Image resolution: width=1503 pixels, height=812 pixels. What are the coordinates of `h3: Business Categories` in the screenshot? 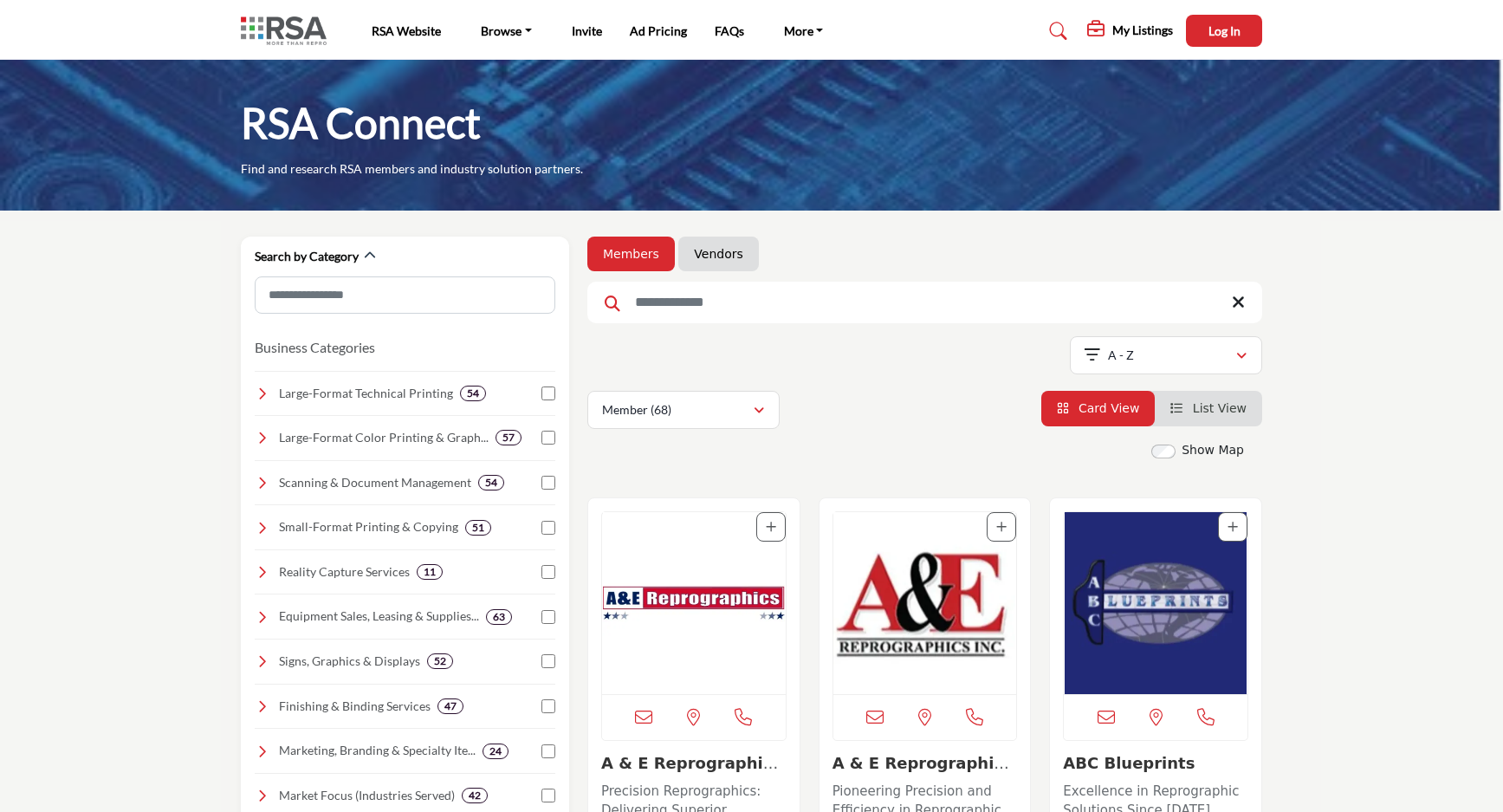 It's located at (314, 347).